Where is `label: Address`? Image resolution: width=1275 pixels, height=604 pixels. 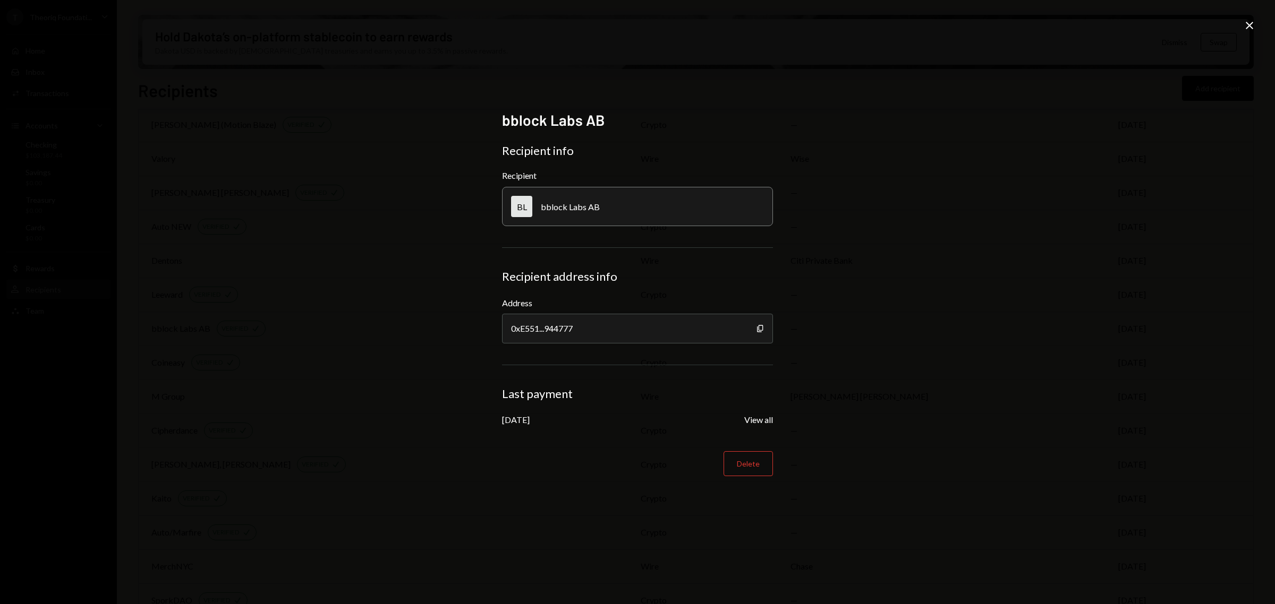 label: Address is located at coordinates (637, 303).